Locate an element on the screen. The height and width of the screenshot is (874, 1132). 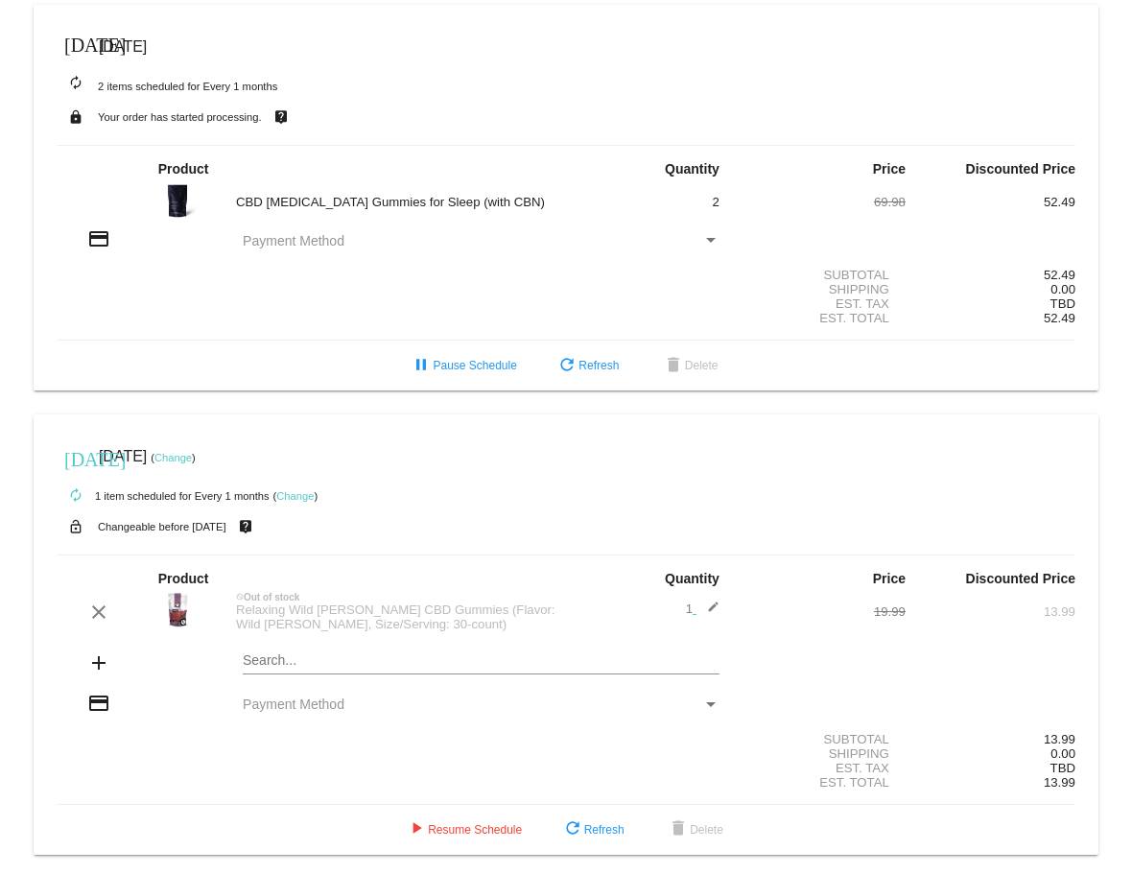
mat-icon: clear is located at coordinates (99, 612).